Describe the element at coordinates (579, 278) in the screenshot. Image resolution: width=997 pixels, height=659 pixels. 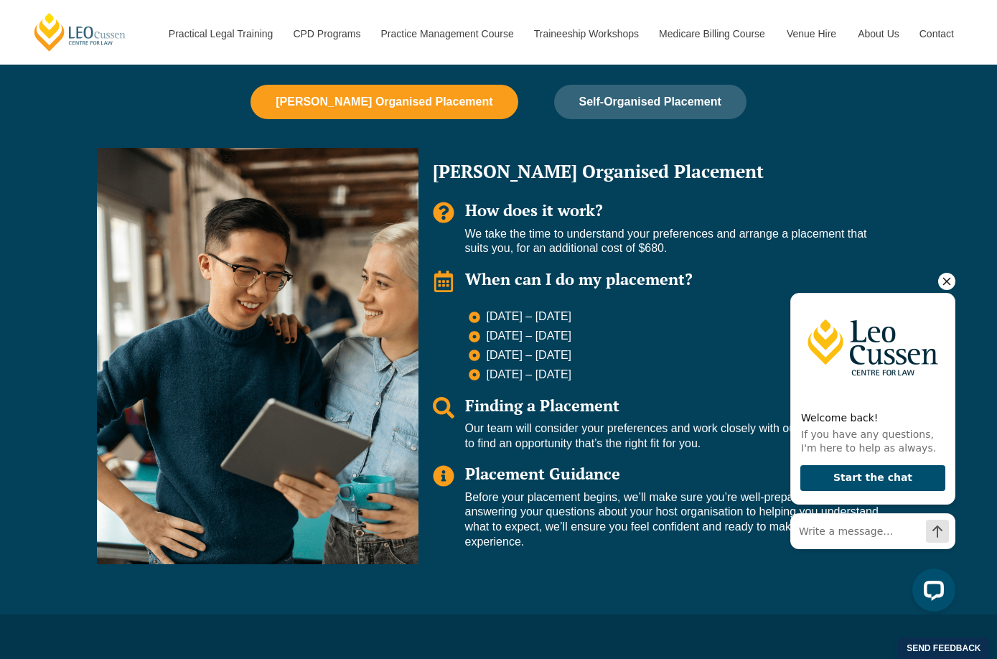
I see `span: When can I do my placement?` at that location.